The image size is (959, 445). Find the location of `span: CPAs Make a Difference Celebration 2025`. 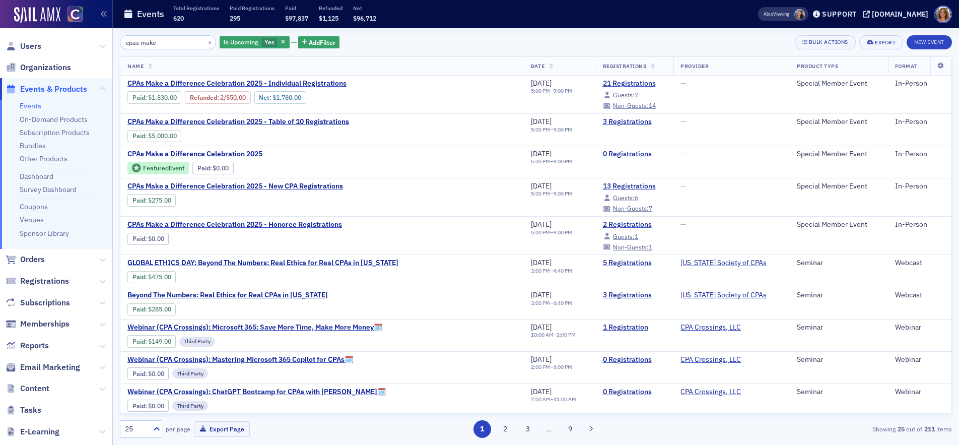

span: CPAs Make a Difference Celebration 2025 is located at coordinates (212, 154).